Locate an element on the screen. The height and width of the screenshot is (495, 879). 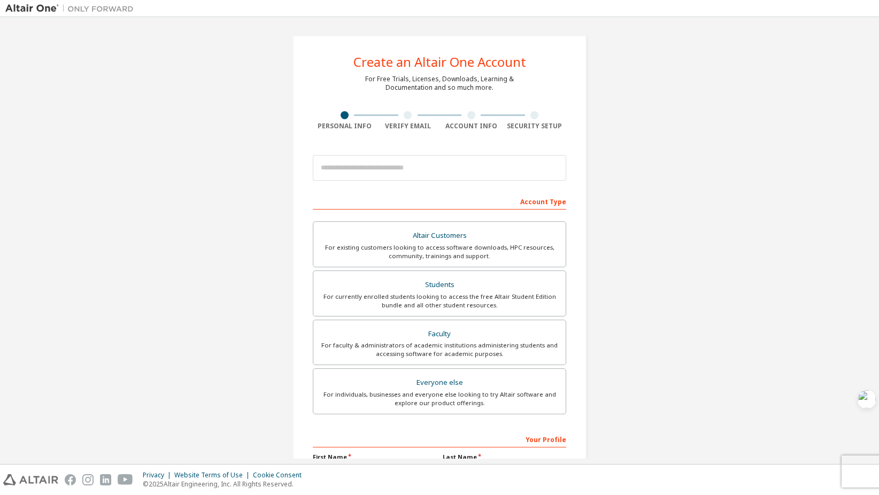
div: For individuals, businesses and everyone else looking to try Altair software and explore our prod... is located at coordinates (439, 399).